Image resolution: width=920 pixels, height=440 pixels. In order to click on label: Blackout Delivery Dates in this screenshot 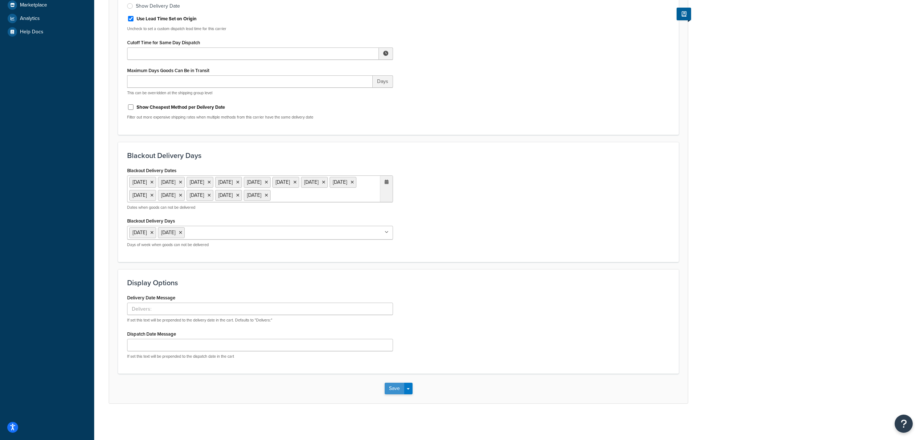, I will do `click(152, 170)`.